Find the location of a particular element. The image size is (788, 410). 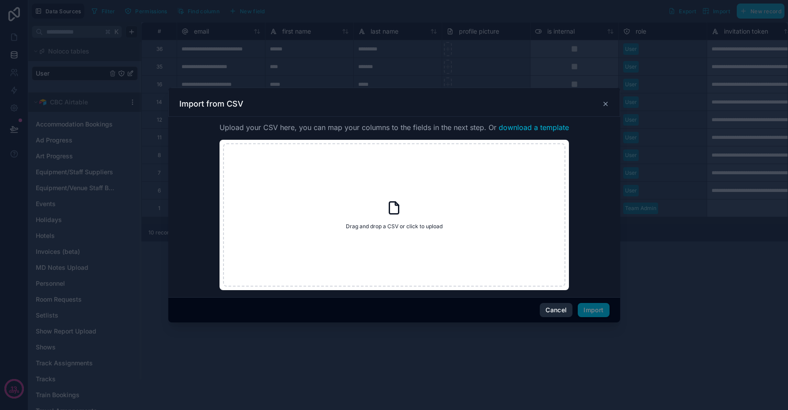

h3: Import from CSV is located at coordinates (211, 104).